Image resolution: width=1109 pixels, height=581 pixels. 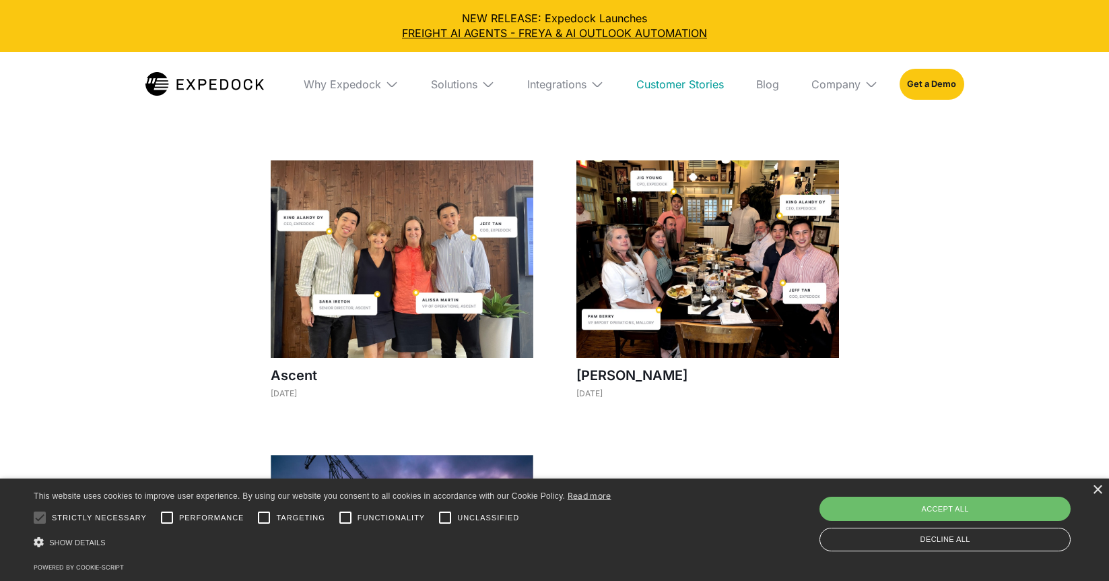 What do you see at coordinates (1097, 490) in the screenshot?
I see `div: Close` at bounding box center [1097, 490].